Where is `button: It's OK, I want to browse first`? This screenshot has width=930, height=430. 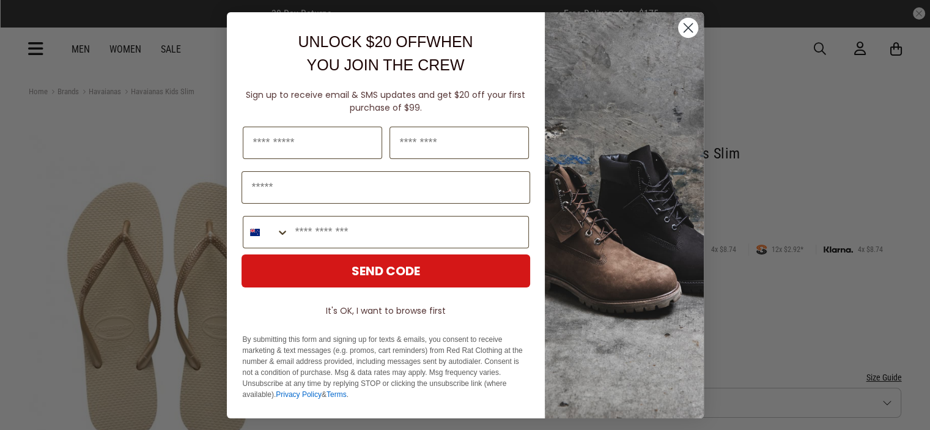 button: It's OK, I want to browse first is located at coordinates (386, 311).